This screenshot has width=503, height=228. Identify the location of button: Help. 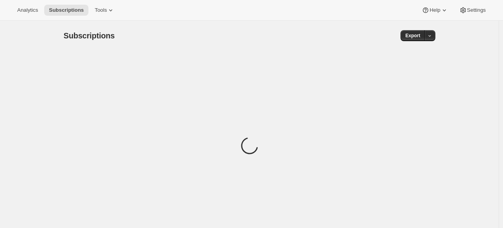
(434, 10).